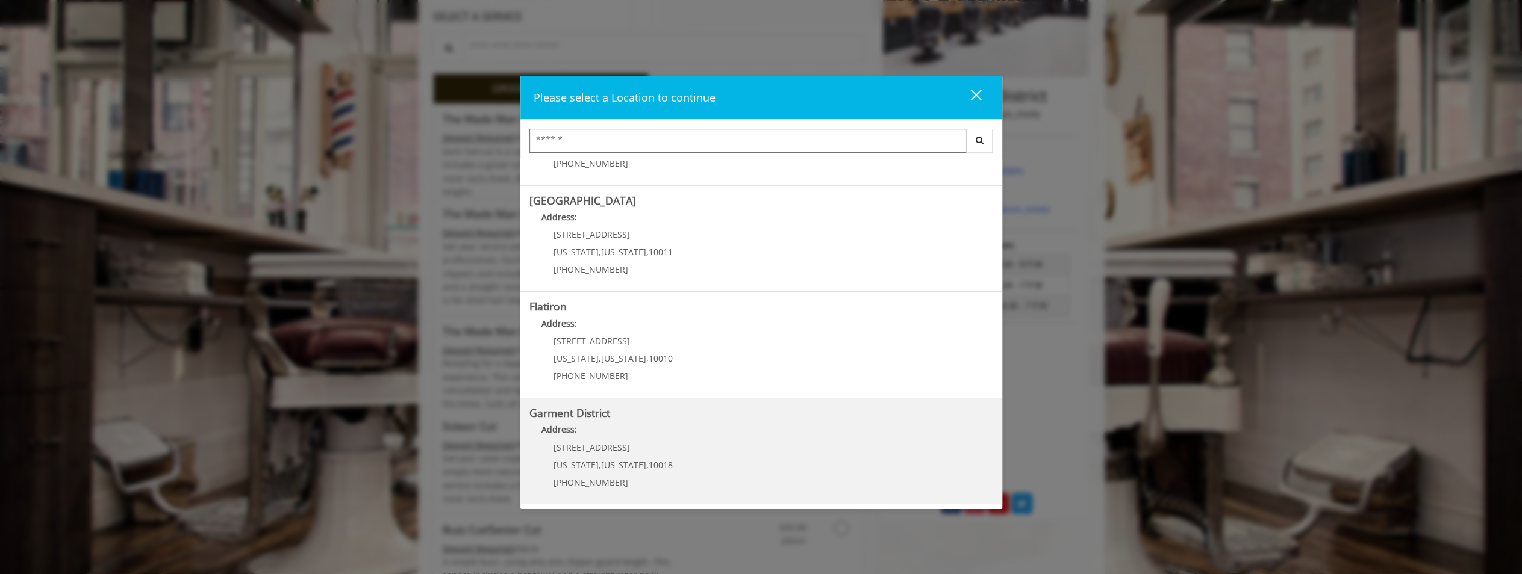 The image size is (1522, 574). What do you see at coordinates (748, 141) in the screenshot?
I see `input: Search Center` at bounding box center [748, 141].